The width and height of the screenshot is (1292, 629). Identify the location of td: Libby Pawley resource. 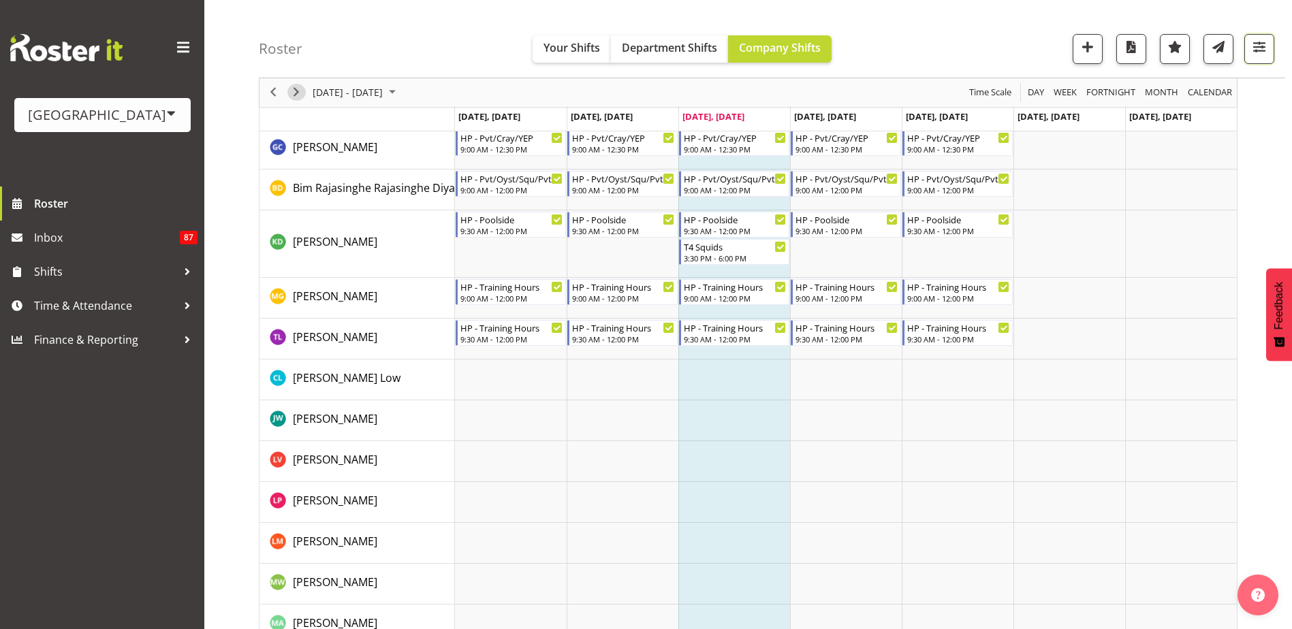
(357, 503).